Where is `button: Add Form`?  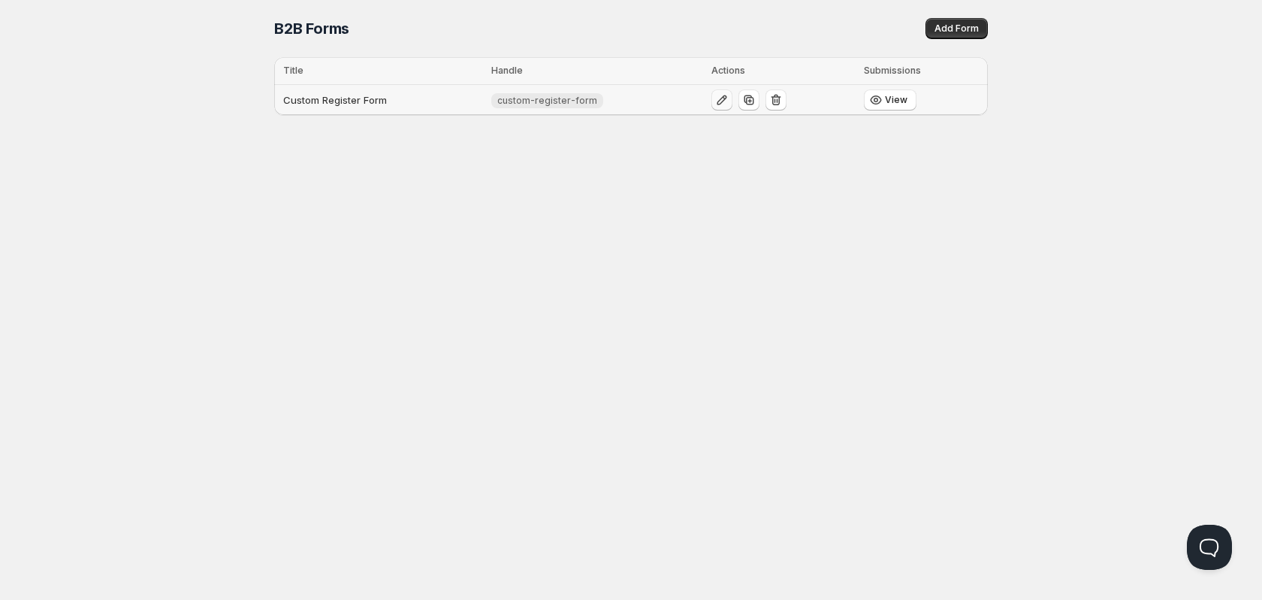
button: Add Form is located at coordinates (957, 29).